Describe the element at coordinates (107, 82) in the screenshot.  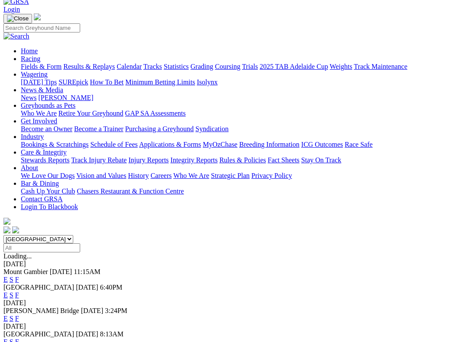
I see `a: How To Bet` at that location.